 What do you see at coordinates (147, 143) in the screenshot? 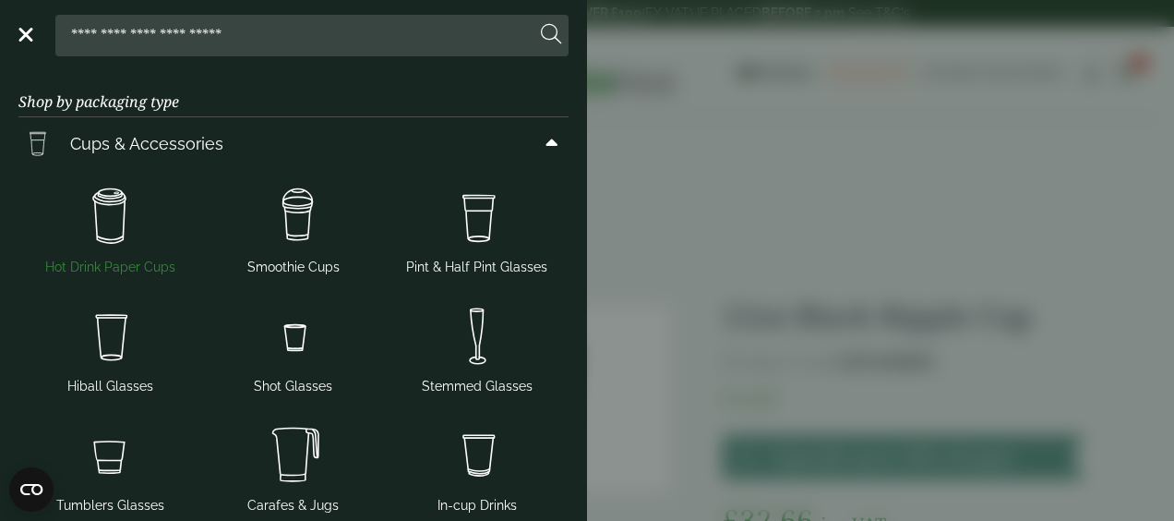
I see `span: Cups & Accessories` at bounding box center [147, 143].